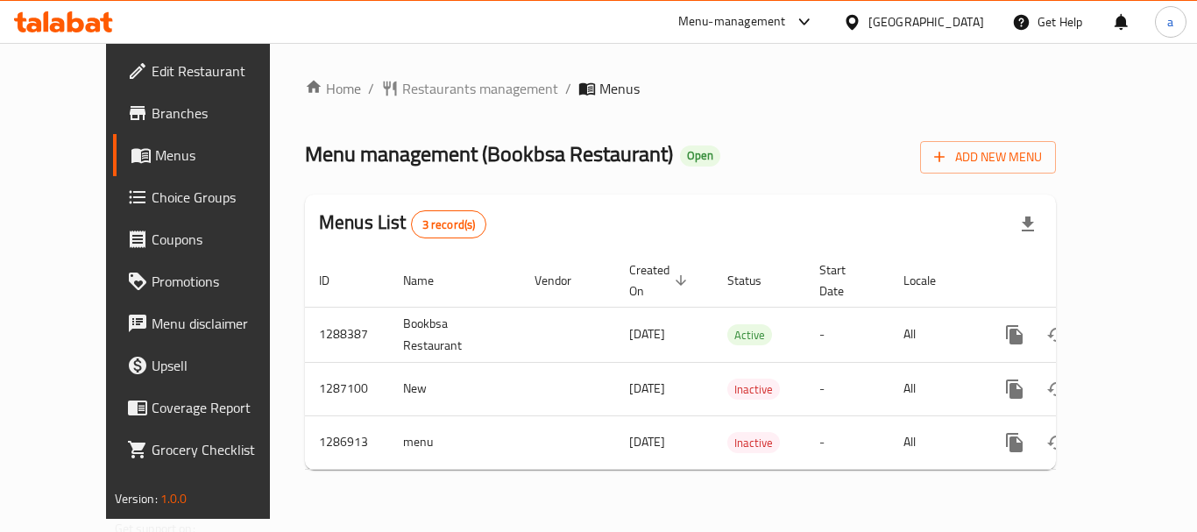 Image resolution: width=1197 pixels, height=532 pixels. Describe the element at coordinates (1028, 224) in the screenshot. I see `div: Export file` at that location.